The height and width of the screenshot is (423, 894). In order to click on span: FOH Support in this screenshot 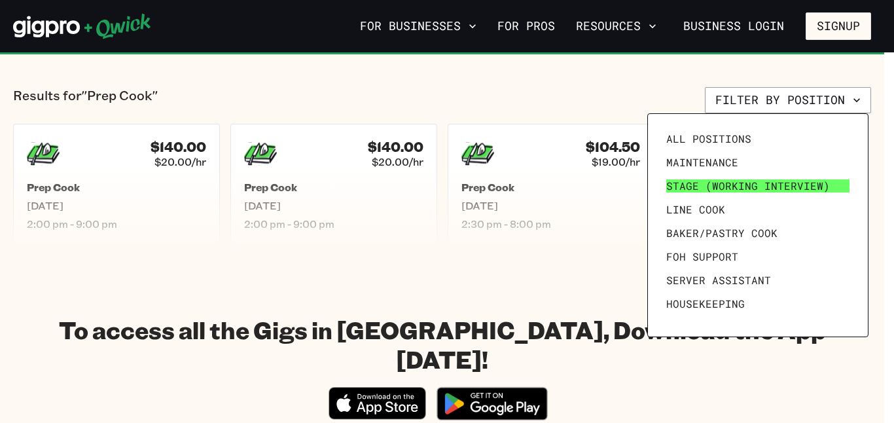, I will do `click(703, 257)`.